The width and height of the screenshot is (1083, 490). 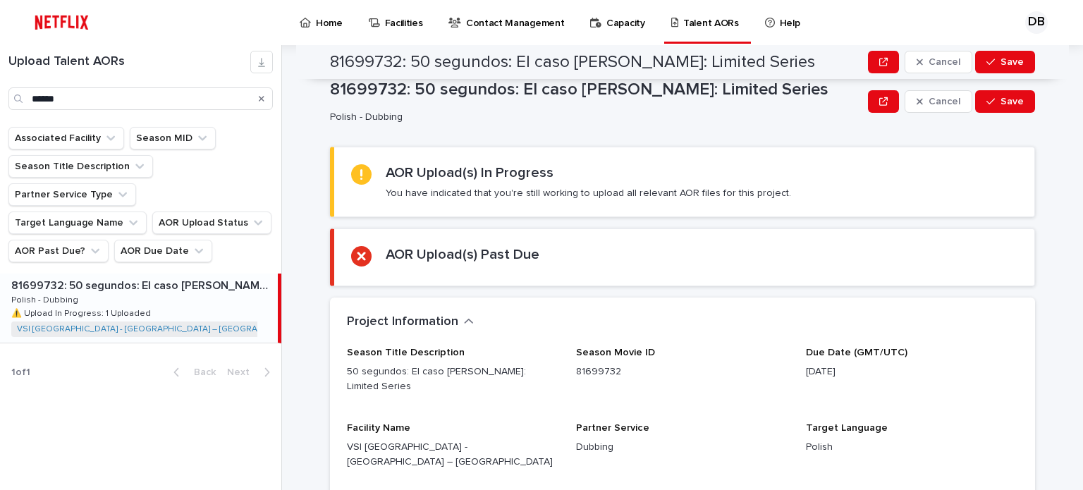 What do you see at coordinates (59, 251) in the screenshot?
I see `button: AOR Past Due?` at bounding box center [59, 251].